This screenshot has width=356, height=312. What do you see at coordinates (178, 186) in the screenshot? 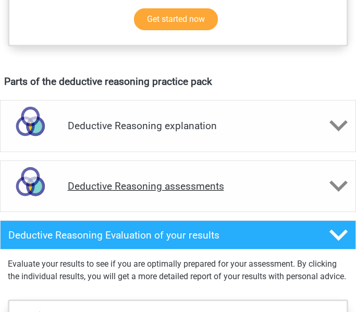
I see `h4: Deductive Reasoning assessments` at bounding box center [178, 186].